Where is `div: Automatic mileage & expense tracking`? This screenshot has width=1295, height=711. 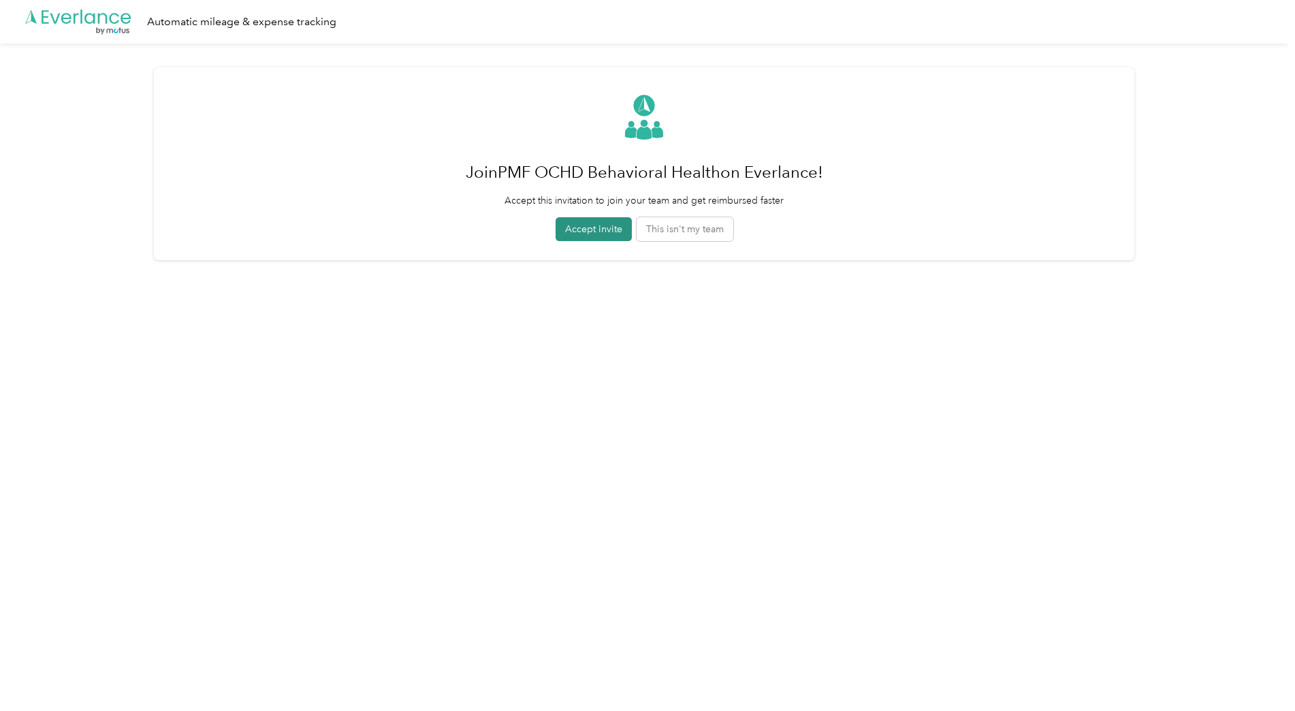 div: Automatic mileage & expense tracking is located at coordinates (242, 22).